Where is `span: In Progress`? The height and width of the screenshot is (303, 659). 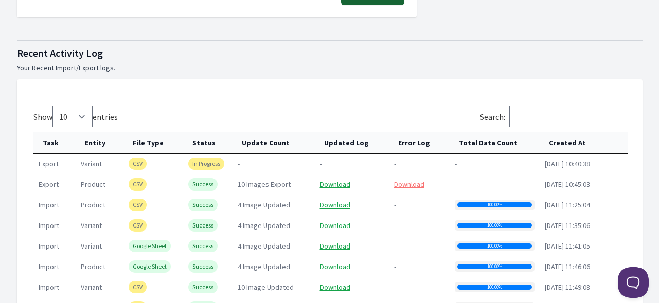
span: In Progress is located at coordinates (206, 164).